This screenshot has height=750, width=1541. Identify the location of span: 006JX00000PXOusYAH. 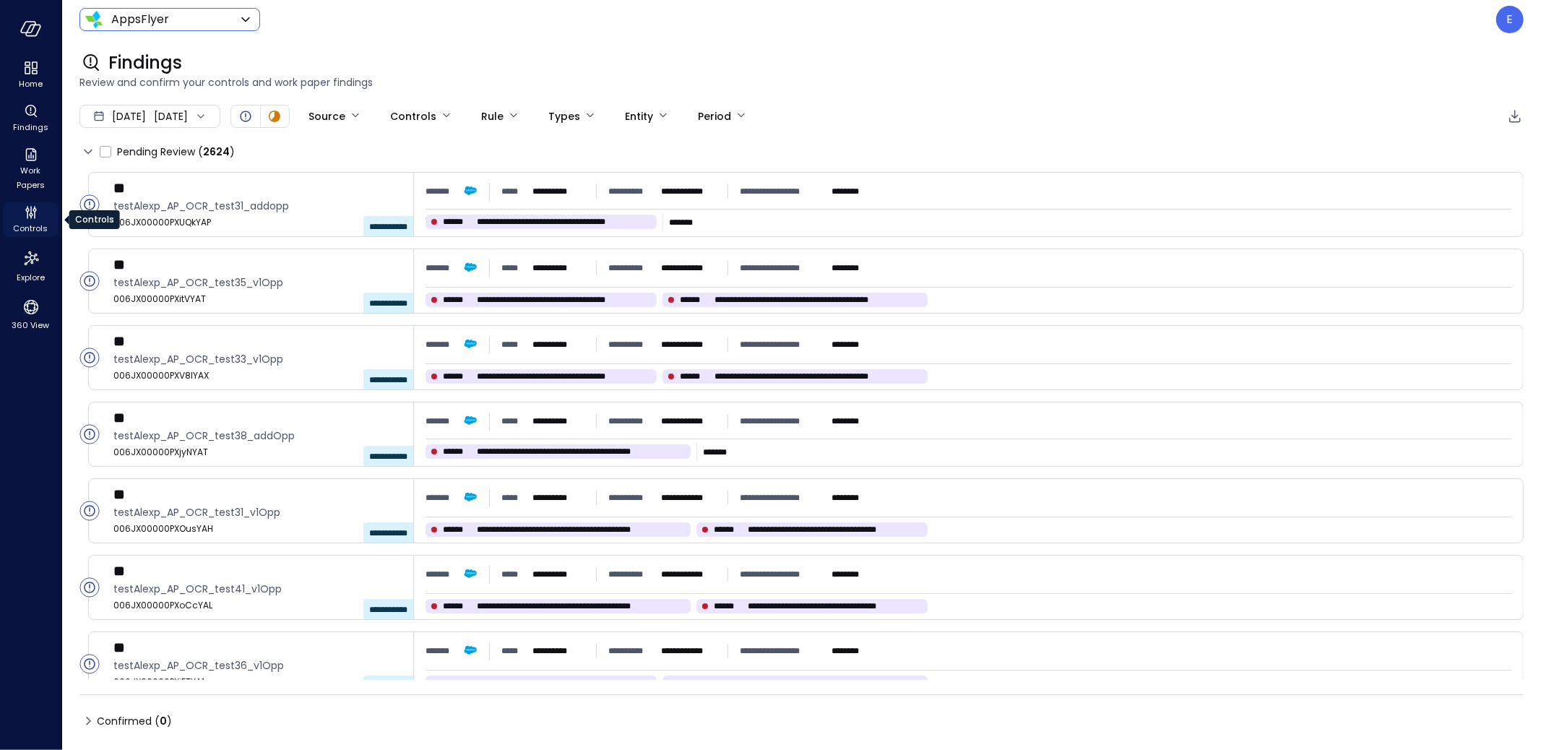
(257, 529).